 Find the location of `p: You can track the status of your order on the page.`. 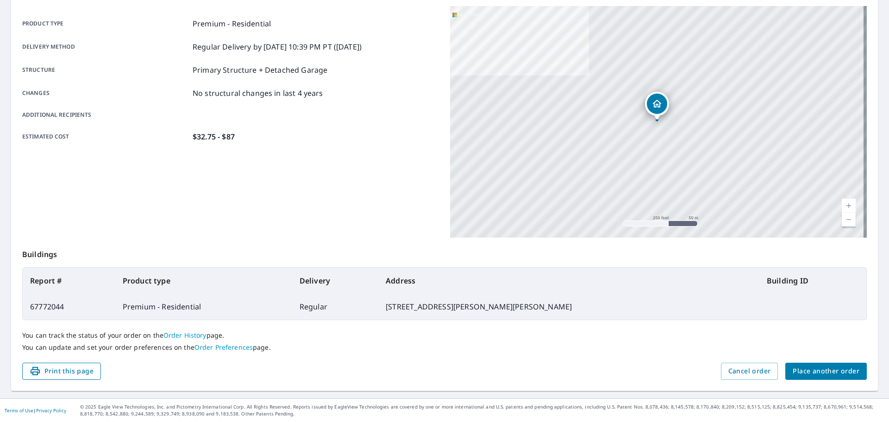

p: You can track the status of your order on the page. is located at coordinates (444, 335).